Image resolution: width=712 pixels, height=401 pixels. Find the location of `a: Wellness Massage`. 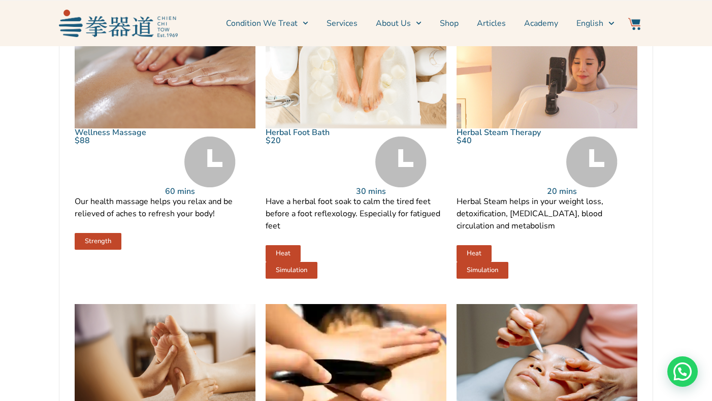

a: Wellness Massage is located at coordinates (110, 132).